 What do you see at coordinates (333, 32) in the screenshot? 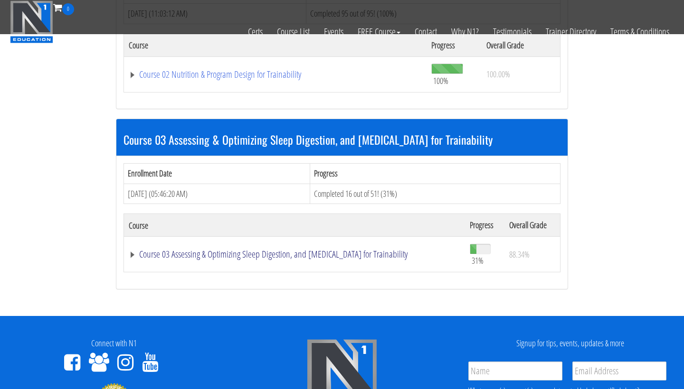
I see `a: Events` at bounding box center [333, 32].